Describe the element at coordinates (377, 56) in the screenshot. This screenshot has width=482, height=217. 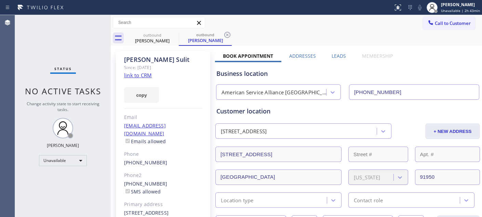
I see `label: Membership` at that location.